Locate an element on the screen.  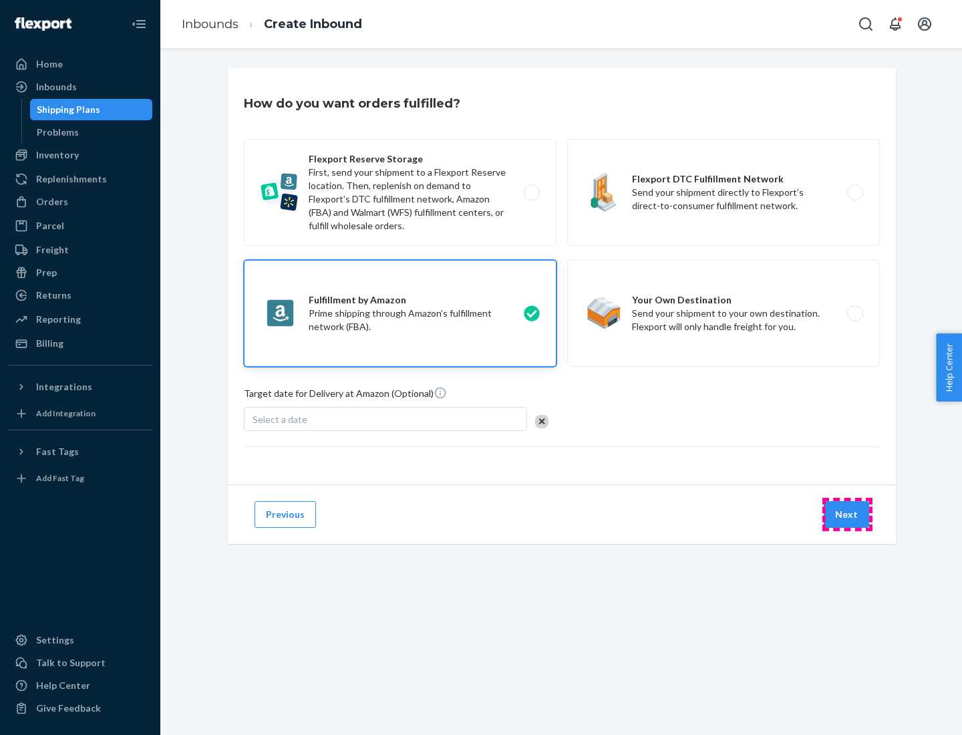
a: Add Integration is located at coordinates (80, 414).